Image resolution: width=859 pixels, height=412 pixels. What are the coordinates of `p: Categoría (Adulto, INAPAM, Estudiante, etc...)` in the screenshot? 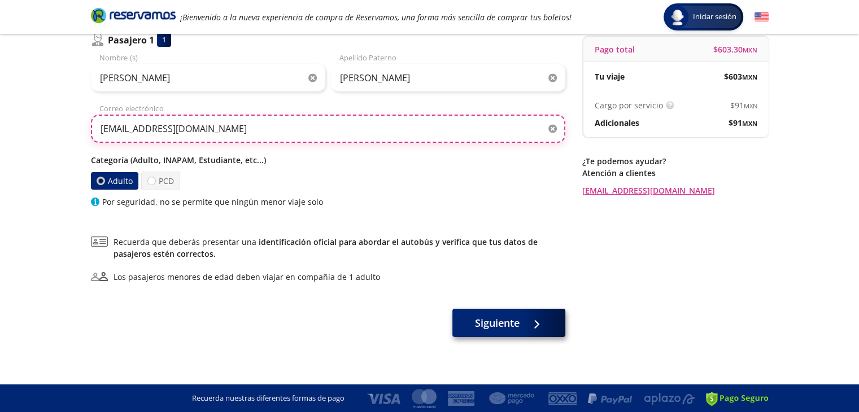 It's located at (328, 160).